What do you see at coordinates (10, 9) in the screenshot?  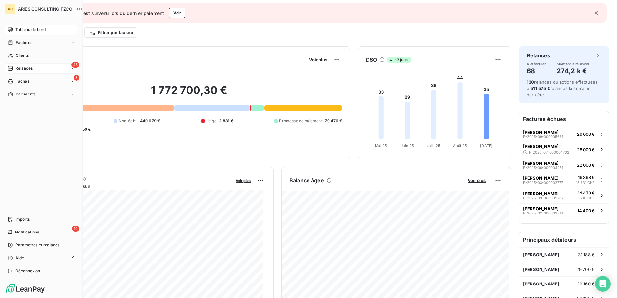 I see `div: AC` at bounding box center [10, 9].